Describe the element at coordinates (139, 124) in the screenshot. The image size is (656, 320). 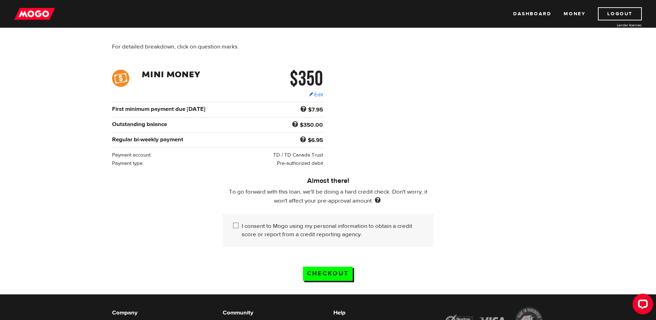
I see `b: Outstanding balance` at that location.